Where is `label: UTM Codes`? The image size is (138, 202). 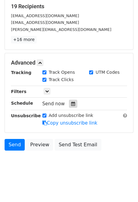 label: UTM Codes is located at coordinates (108, 72).